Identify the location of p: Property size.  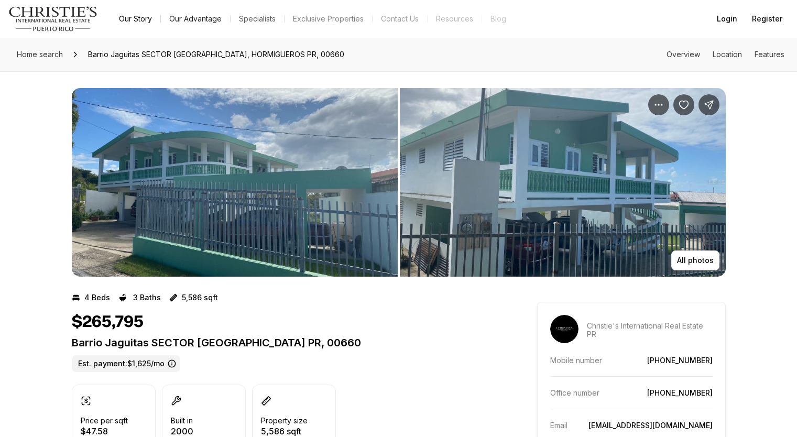
(284, 421).